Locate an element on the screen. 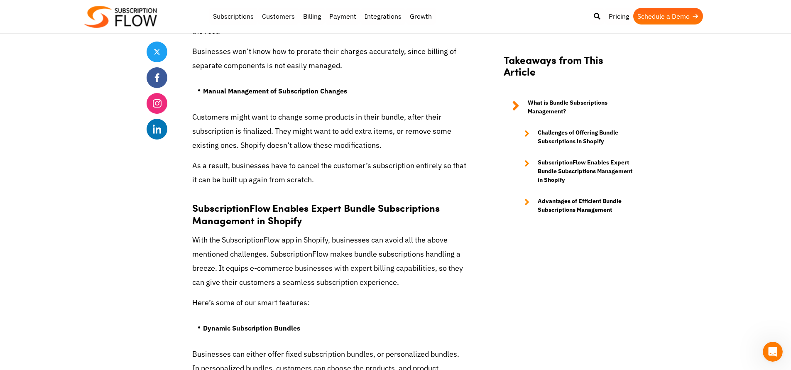 Image resolution: width=791 pixels, height=370 pixels. strong: What is Bundle Subscriptions Management? is located at coordinates (582, 107).